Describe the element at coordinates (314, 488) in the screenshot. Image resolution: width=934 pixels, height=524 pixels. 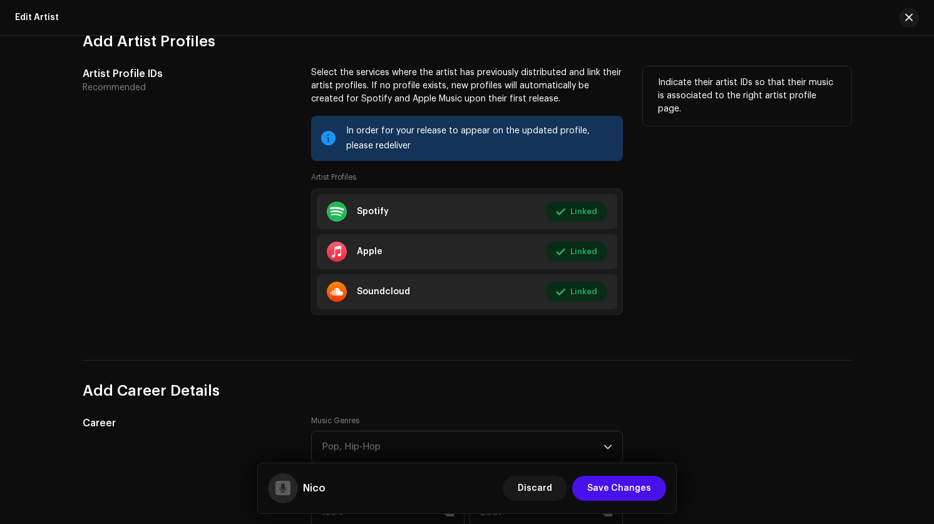
I see `h5: Nico` at that location.